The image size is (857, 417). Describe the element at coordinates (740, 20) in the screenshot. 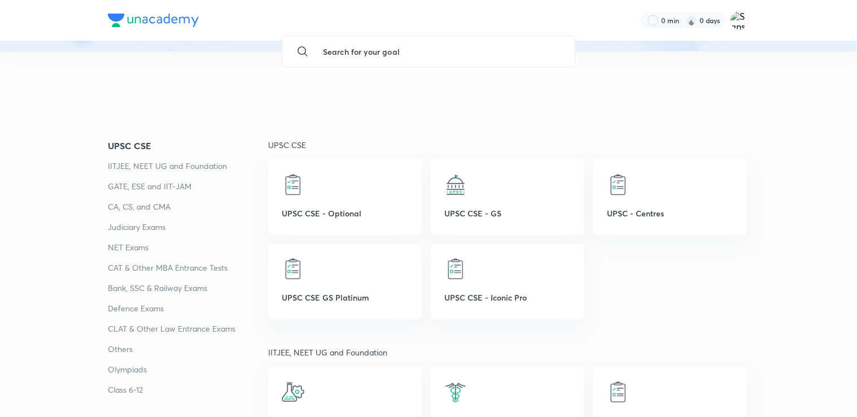

I see `img: Sanskruti Hontale` at that location.